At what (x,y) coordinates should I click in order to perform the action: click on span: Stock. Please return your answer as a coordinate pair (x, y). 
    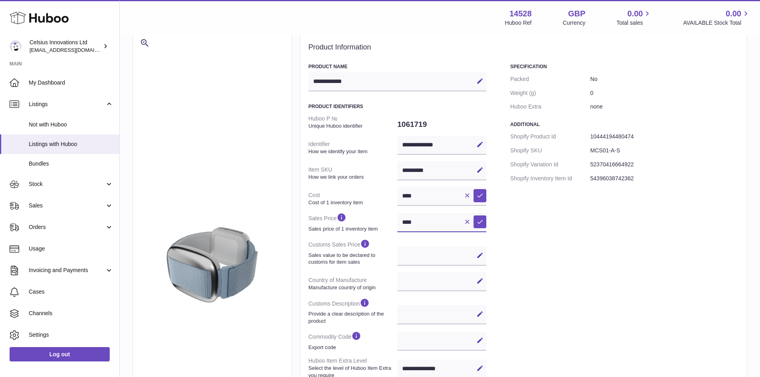
    Looking at the image, I should click on (67, 184).